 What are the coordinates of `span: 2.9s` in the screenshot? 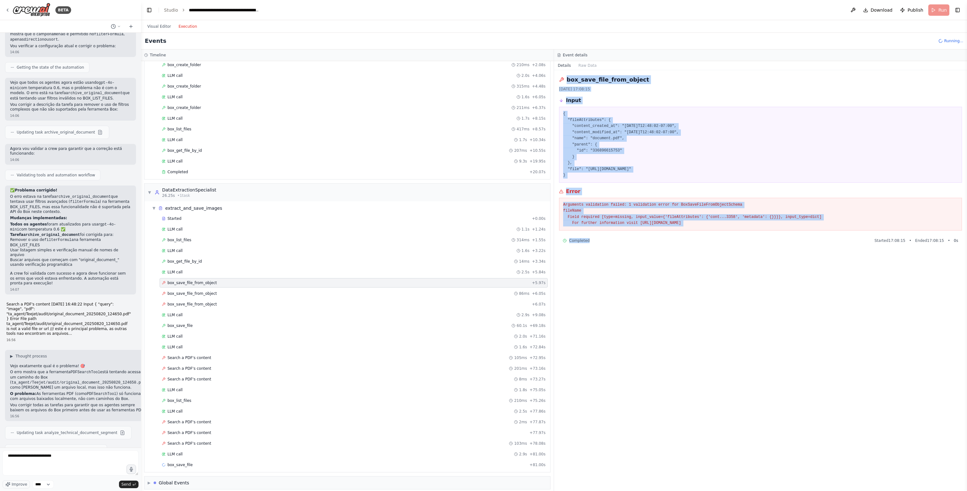 It's located at (523, 454).